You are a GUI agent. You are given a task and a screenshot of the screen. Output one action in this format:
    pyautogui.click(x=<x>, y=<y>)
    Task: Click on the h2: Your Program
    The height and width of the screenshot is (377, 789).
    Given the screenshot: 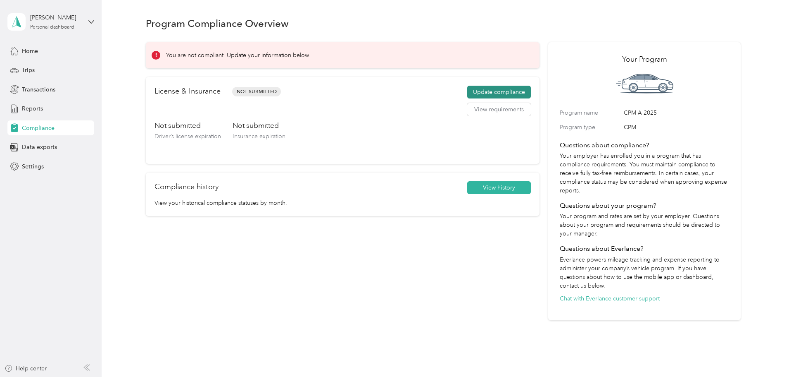 What is the action you would take?
    pyautogui.click(x=645, y=59)
    